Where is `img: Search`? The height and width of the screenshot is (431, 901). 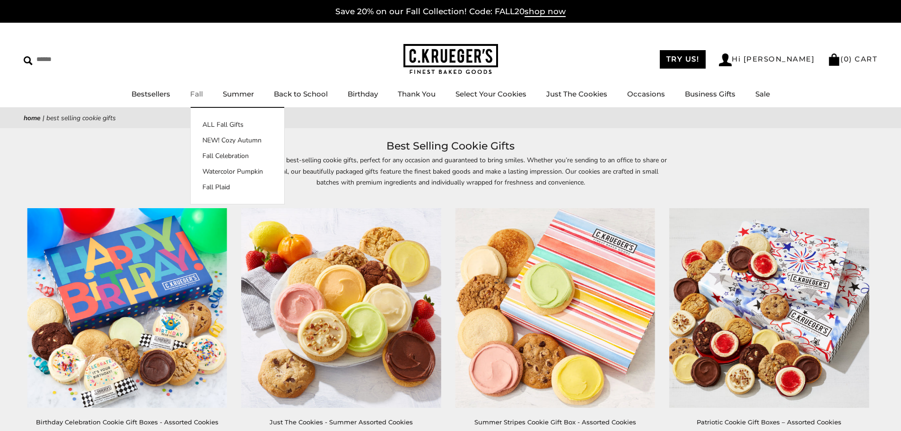 img: Search is located at coordinates (28, 61).